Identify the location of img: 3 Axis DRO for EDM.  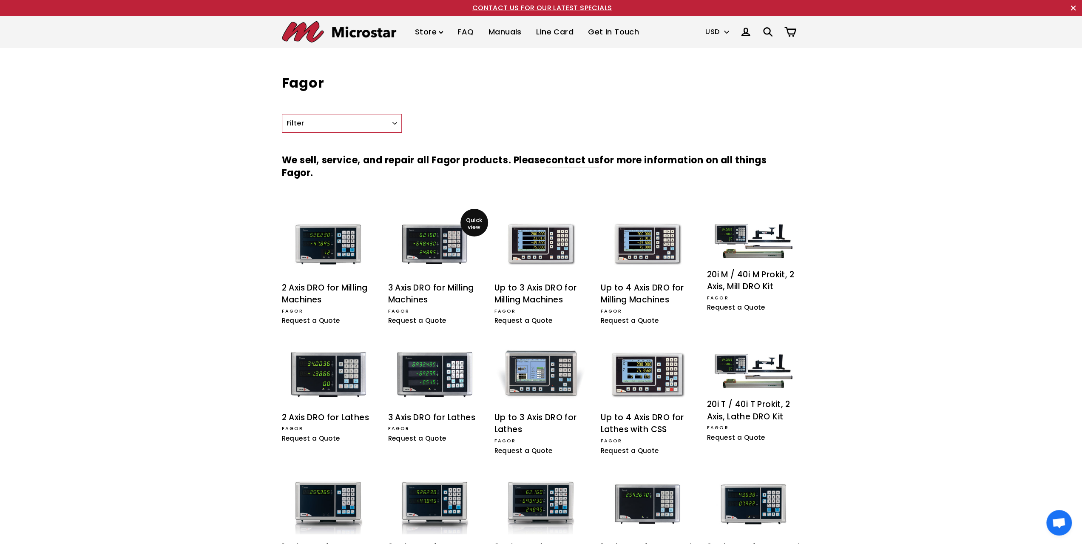
(541, 504).